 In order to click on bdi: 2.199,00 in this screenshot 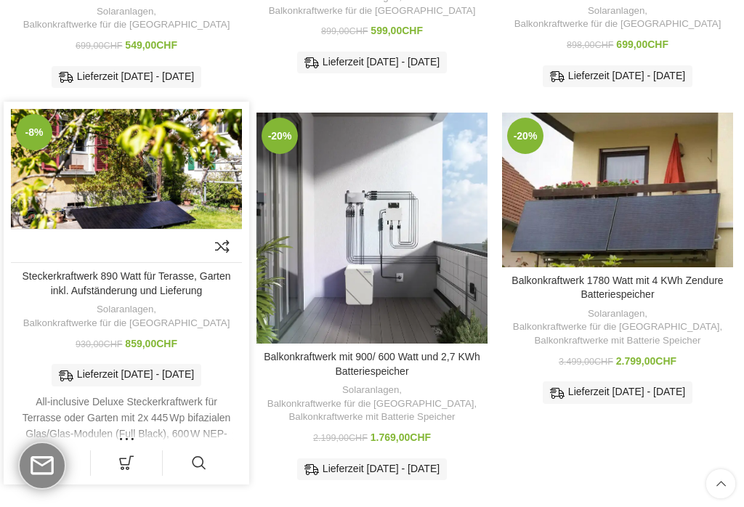, I will do `click(340, 438)`.